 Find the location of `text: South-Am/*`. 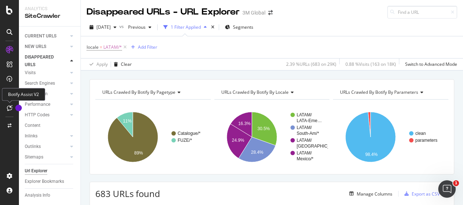

text: South-Am/* is located at coordinates (308, 134).